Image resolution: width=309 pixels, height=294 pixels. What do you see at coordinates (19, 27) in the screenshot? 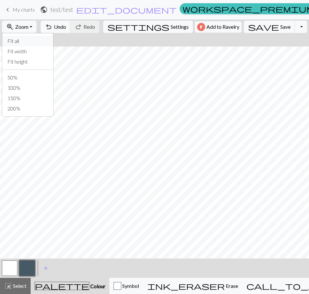
I see `button: Zoom` at bounding box center [19, 27].